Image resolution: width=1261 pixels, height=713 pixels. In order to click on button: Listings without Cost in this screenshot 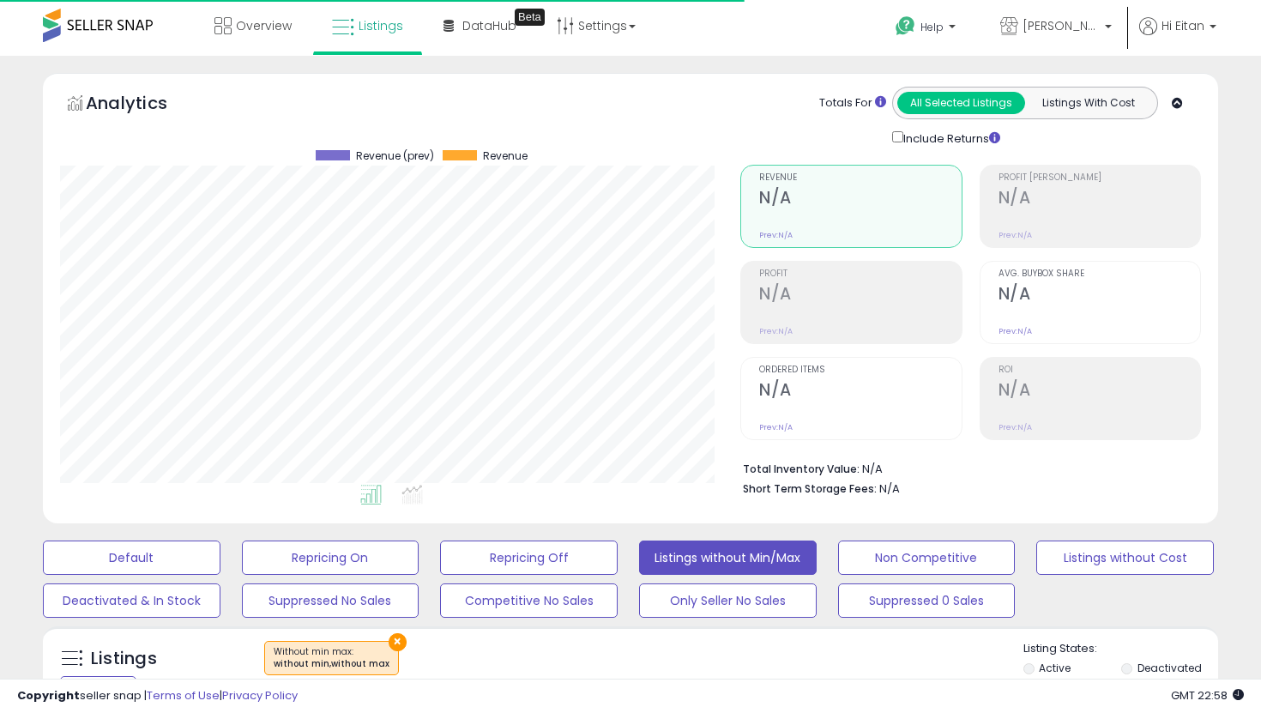, I will do `click(1124, 557)`.